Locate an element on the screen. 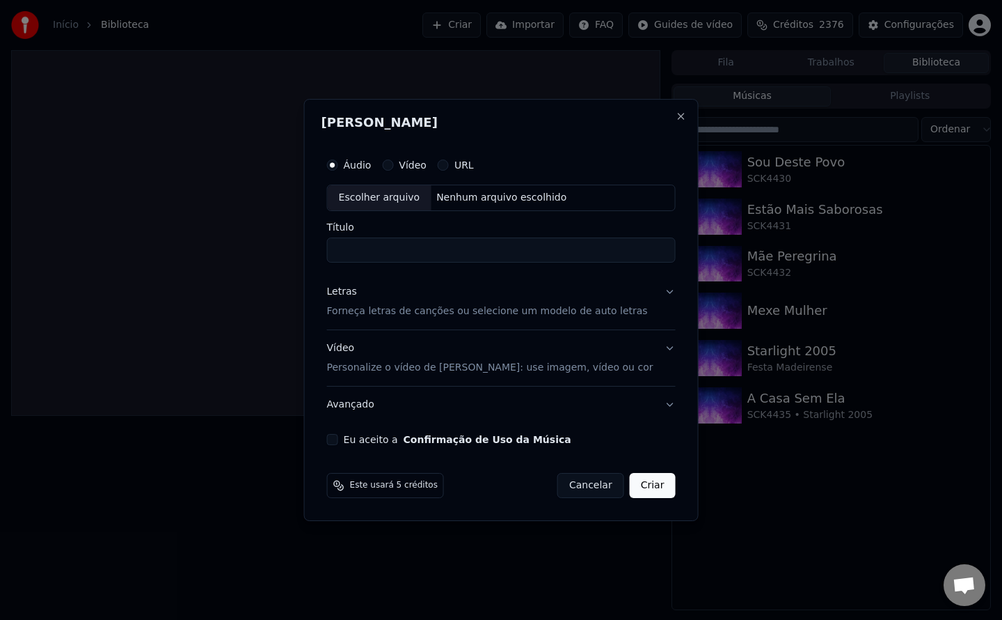  button: Eu aceito a is located at coordinates (487, 439).